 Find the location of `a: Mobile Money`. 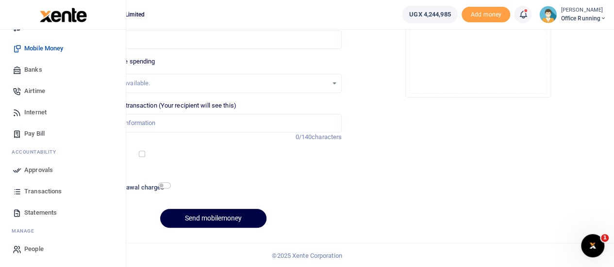

a: Mobile Money is located at coordinates (63, 49).